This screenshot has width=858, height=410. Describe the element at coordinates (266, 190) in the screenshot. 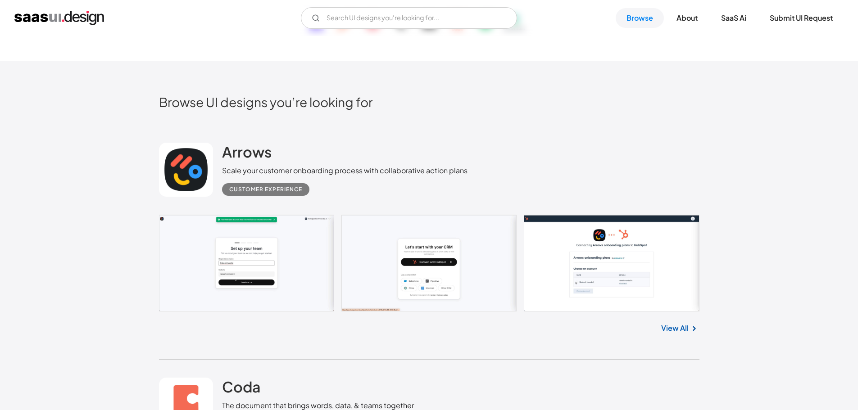

I see `div: Customer Experience` at that location.